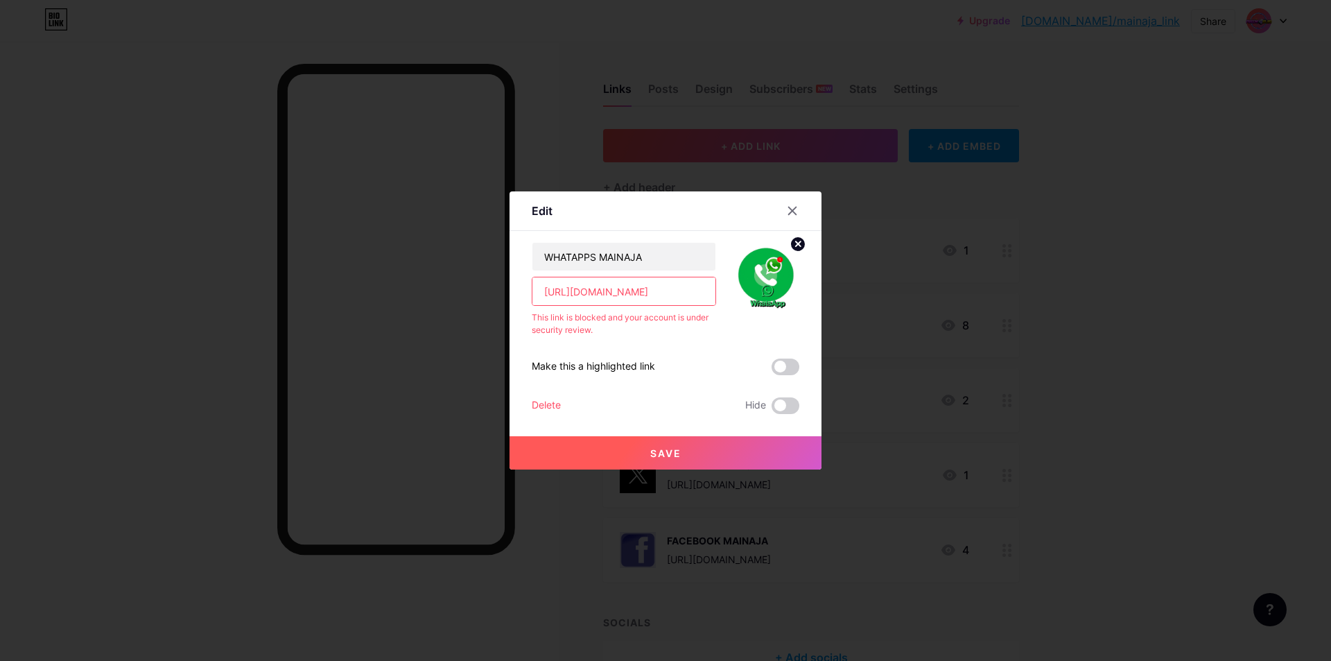  What do you see at coordinates (624, 256) in the screenshot?
I see `input: Title` at bounding box center [624, 256].